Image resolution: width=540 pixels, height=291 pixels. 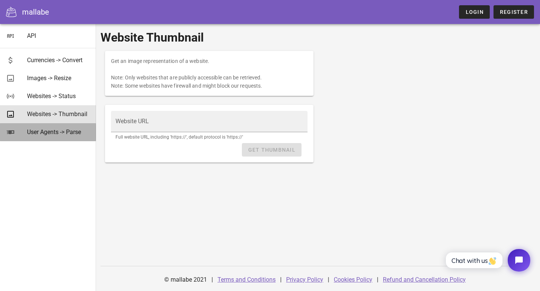 I want to click on div: API, so click(x=58, y=36).